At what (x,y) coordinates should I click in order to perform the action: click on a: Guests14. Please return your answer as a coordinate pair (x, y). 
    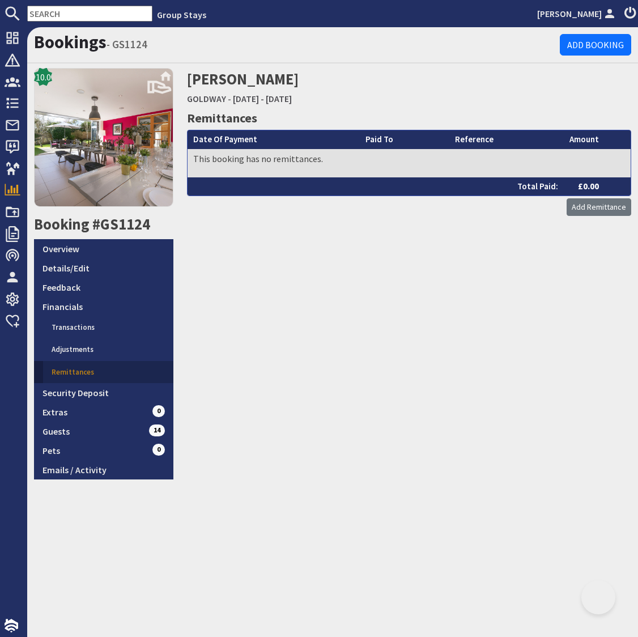
    Looking at the image, I should click on (104, 431).